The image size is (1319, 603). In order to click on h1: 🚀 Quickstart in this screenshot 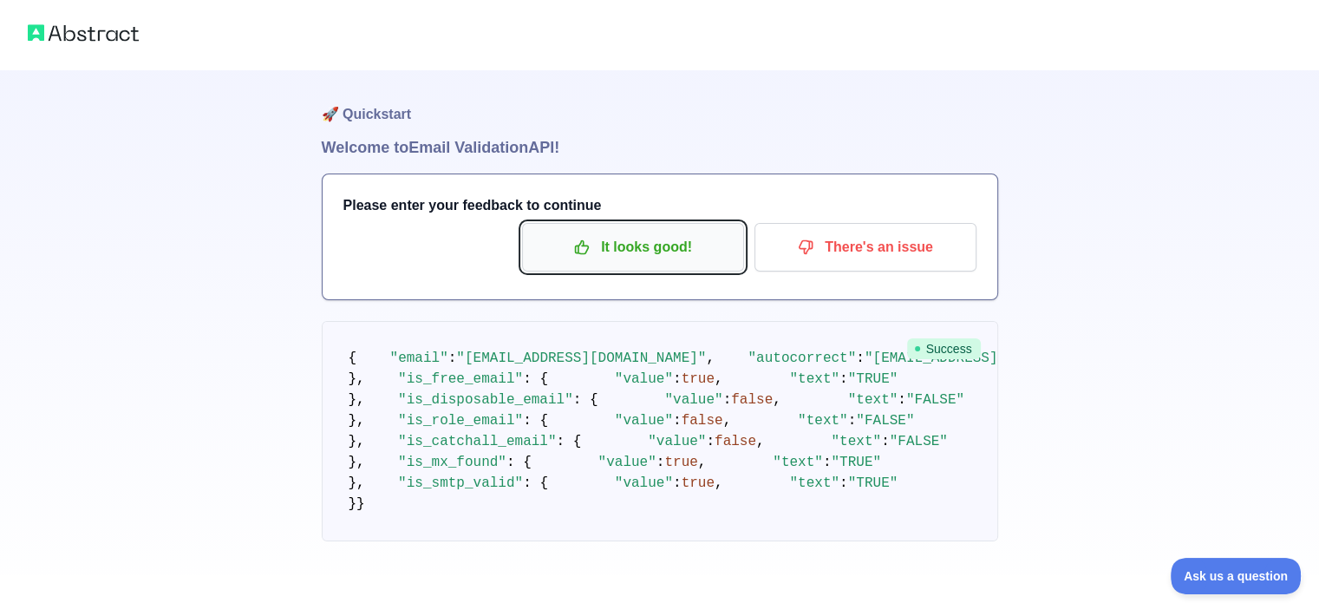, I will do `click(660, 102)`.